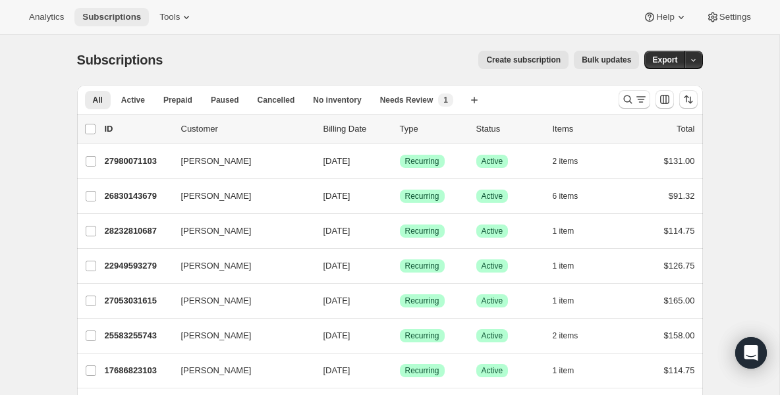  What do you see at coordinates (664, 60) in the screenshot?
I see `span: Export` at bounding box center [664, 60].